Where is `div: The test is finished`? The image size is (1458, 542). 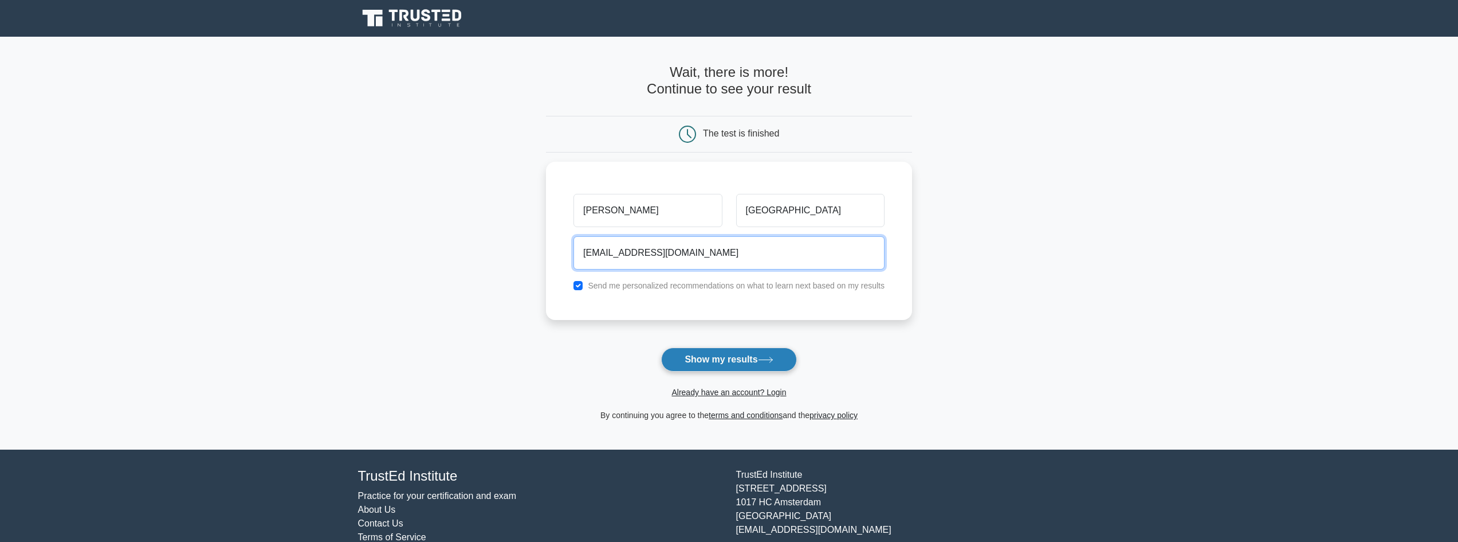
div: The test is finished is located at coordinates (741, 133).